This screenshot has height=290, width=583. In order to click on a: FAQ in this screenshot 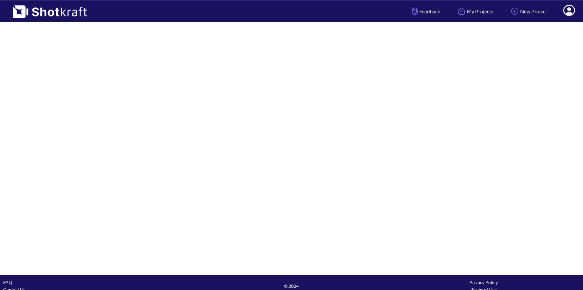, I will do `click(8, 282)`.